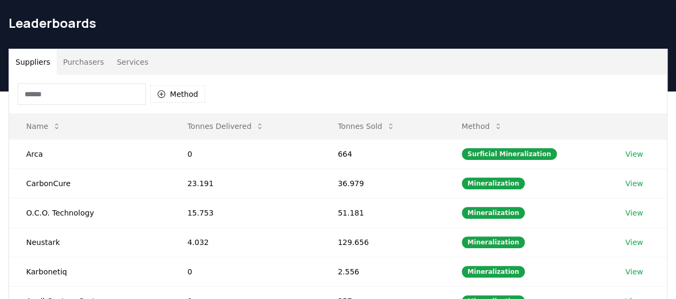  Describe the element at coordinates (226, 126) in the screenshot. I see `button: Tonnes Delivered` at that location.